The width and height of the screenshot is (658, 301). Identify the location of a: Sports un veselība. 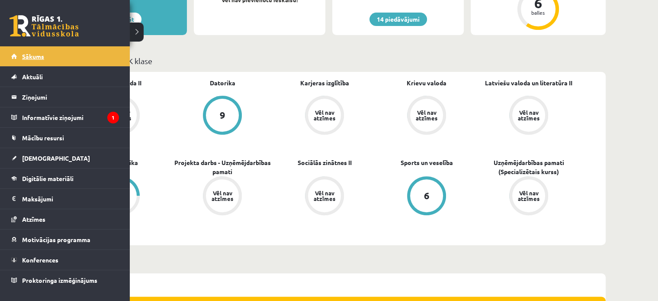
(427, 162).